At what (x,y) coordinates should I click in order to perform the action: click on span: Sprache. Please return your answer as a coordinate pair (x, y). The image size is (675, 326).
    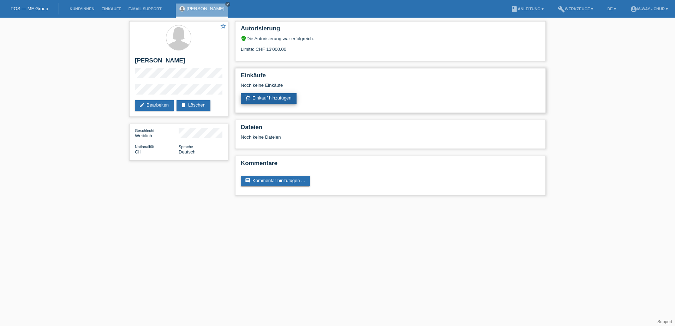
    Looking at the image, I should click on (186, 147).